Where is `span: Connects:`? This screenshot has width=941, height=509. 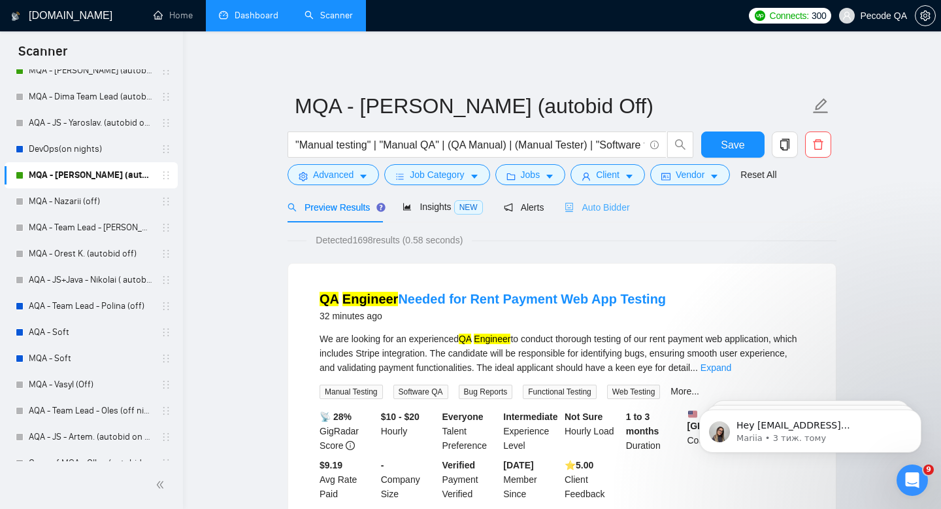
span: Connects: is located at coordinates (790, 16).